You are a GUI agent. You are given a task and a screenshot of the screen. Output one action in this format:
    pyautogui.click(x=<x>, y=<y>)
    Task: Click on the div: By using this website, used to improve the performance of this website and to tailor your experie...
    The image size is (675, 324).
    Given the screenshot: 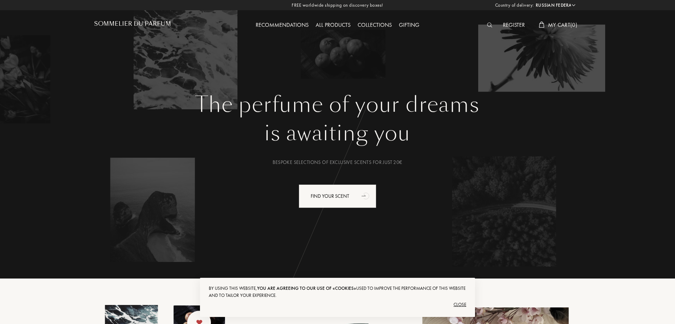 What is the action you would take?
    pyautogui.click(x=337, y=292)
    